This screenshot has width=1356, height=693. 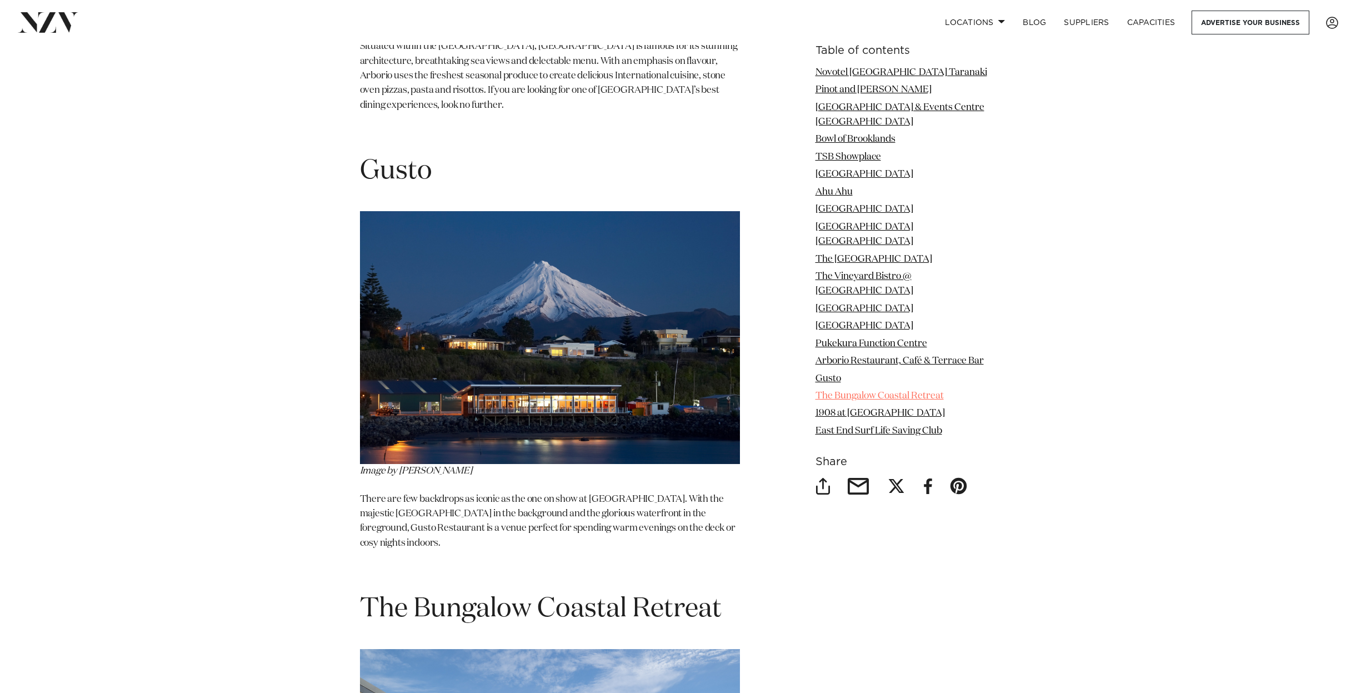 I want to click on span: Gusto, so click(x=396, y=171).